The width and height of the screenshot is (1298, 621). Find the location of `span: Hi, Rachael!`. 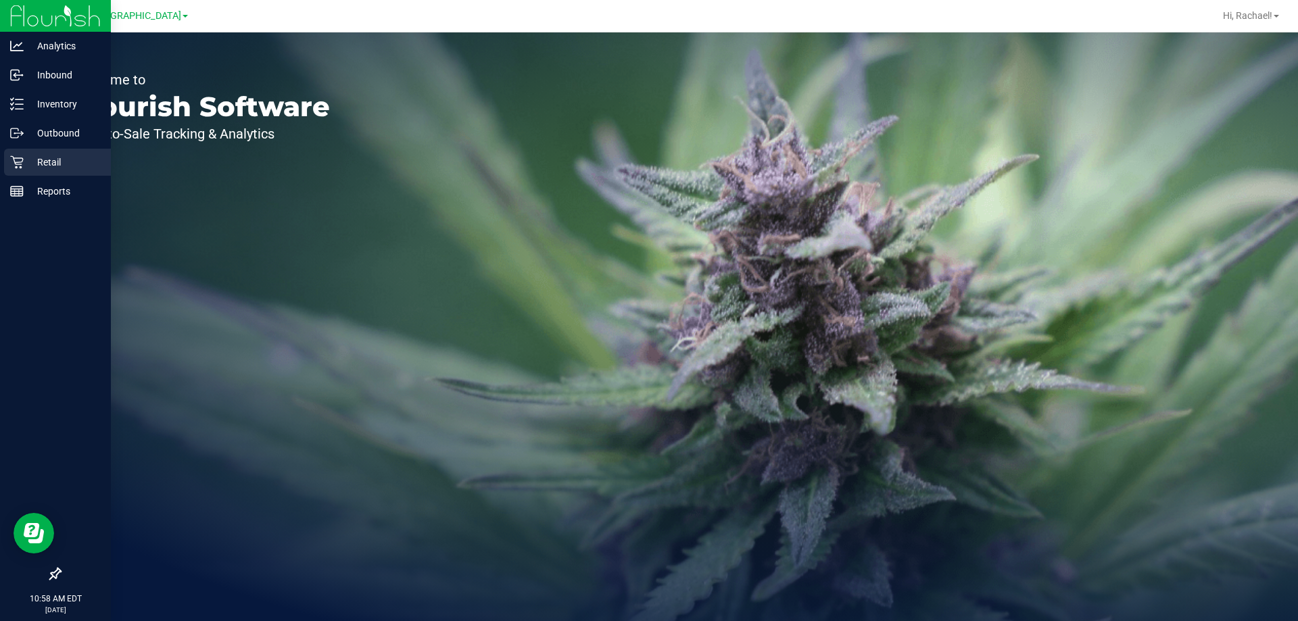

span: Hi, Rachael! is located at coordinates (1247, 16).